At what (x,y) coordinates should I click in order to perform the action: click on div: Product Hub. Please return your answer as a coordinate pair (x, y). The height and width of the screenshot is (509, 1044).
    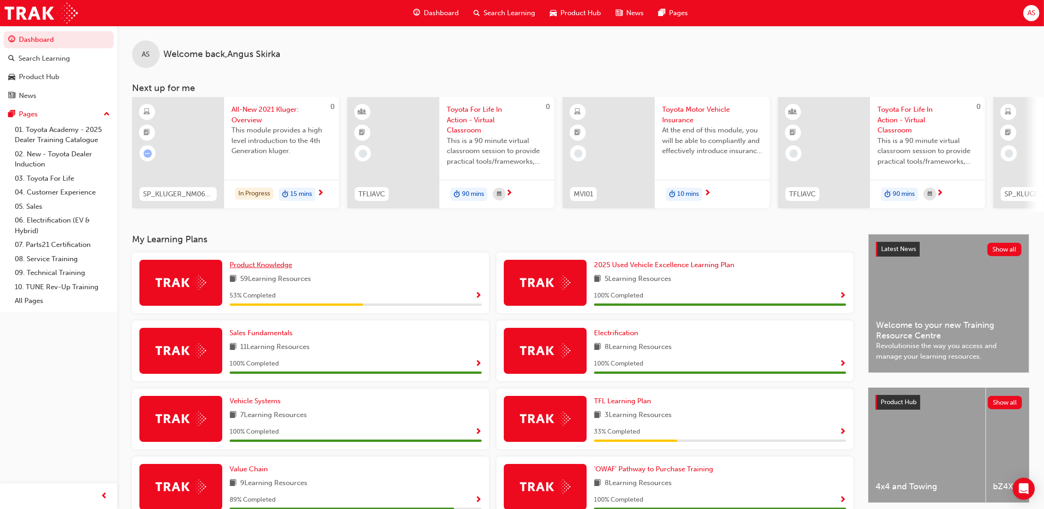
    Looking at the image, I should click on (39, 77).